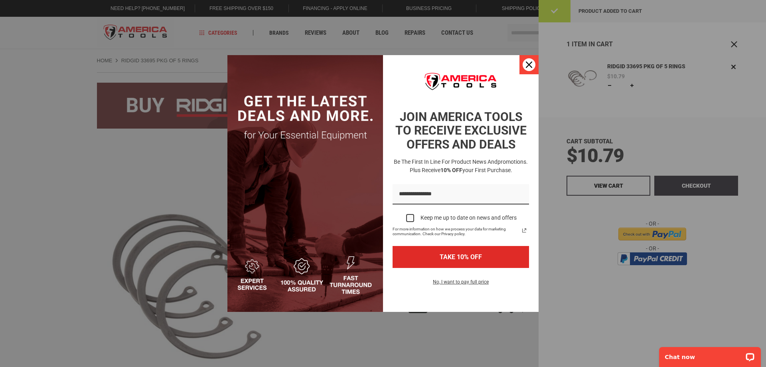 The height and width of the screenshot is (367, 766). What do you see at coordinates (461, 257) in the screenshot?
I see `button: TAKE 10% OFF` at bounding box center [461, 257].